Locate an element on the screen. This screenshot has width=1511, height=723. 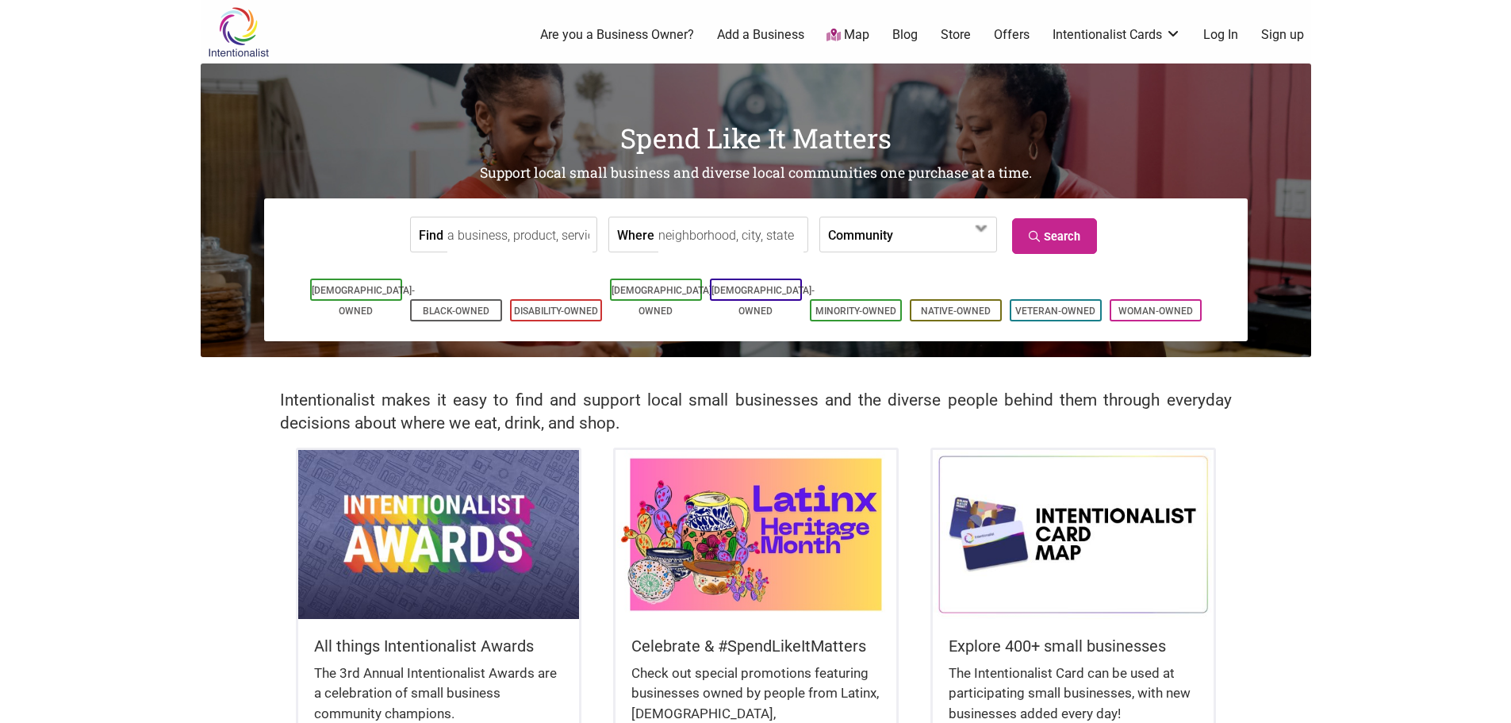
a: Sign up is located at coordinates (1283, 35).